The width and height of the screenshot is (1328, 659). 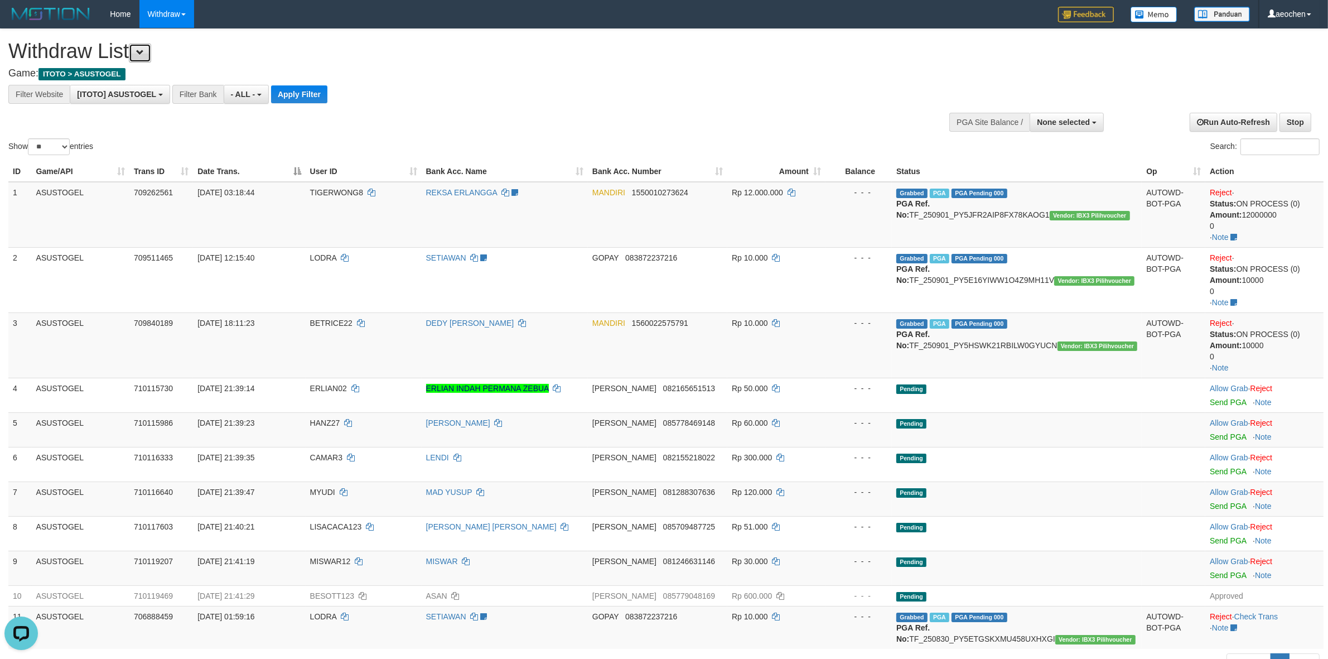 What do you see at coordinates (1228, 506) in the screenshot?
I see `a: Send PGA` at bounding box center [1228, 506].